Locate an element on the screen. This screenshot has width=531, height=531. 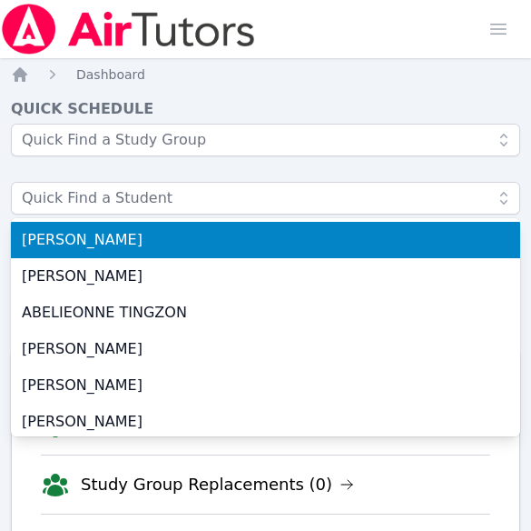
a: Study Group Replacements (0) is located at coordinates (217, 484).